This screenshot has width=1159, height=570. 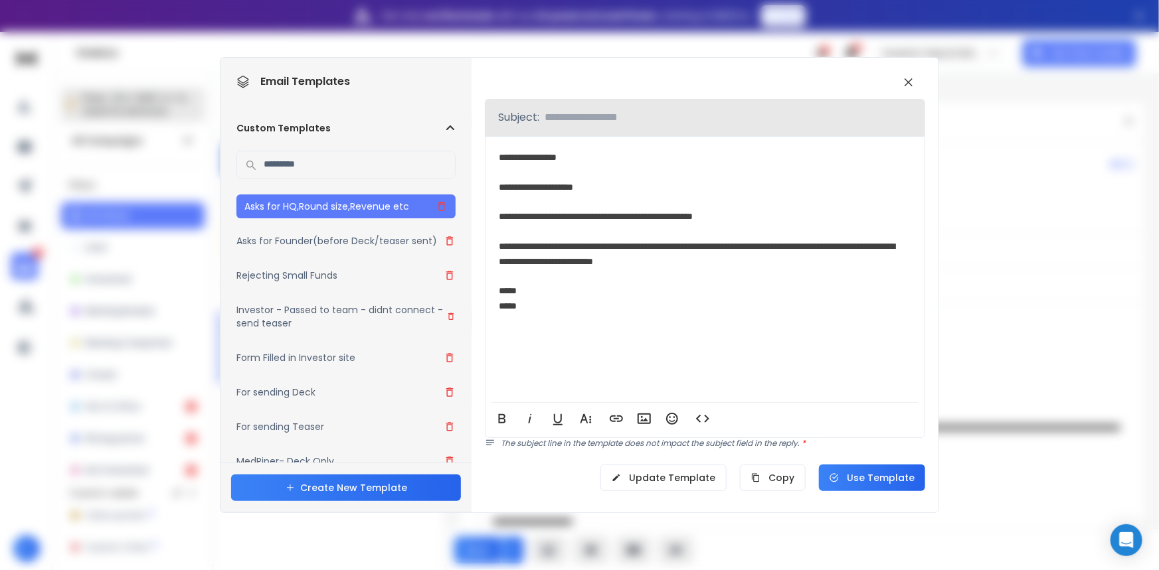 I want to click on button: More Text, so click(x=586, y=419).